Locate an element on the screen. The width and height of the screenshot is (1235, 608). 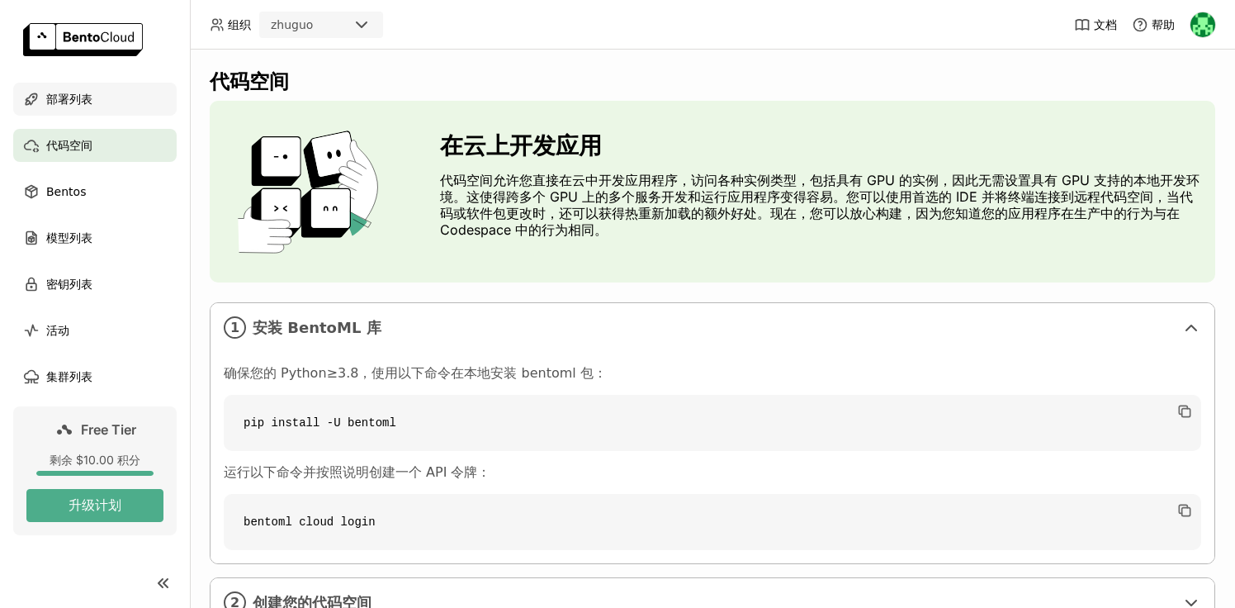
span: Bentos is located at coordinates (66, 192).